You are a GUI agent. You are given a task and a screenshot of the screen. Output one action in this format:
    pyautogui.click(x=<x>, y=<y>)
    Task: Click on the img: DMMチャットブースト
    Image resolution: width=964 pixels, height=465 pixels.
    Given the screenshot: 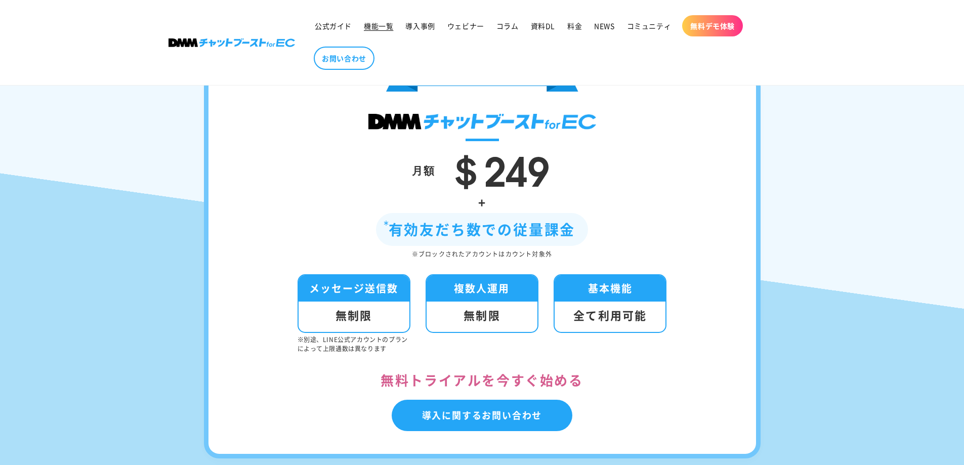 What is the action you would take?
    pyautogui.click(x=482, y=121)
    